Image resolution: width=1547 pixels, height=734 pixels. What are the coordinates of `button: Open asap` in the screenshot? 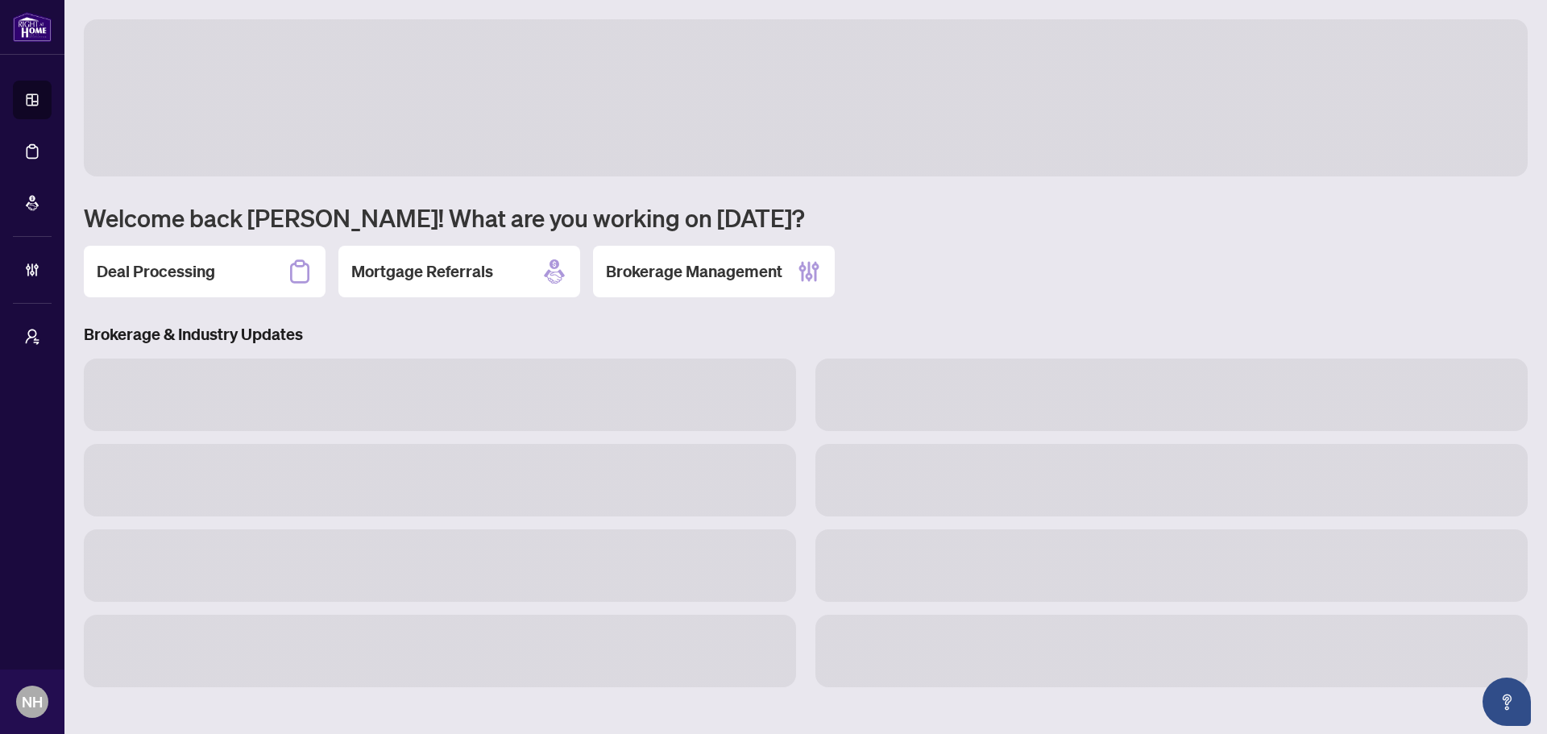 It's located at (1507, 702).